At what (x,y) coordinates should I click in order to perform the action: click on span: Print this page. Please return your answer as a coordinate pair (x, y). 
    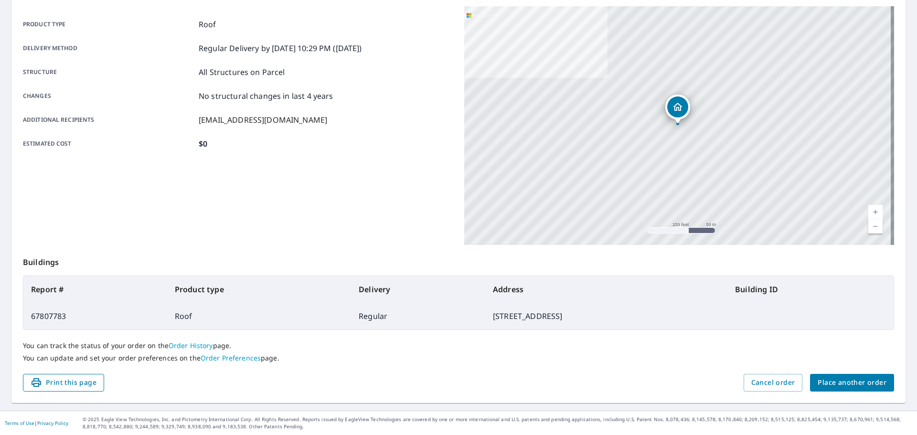
    Looking at the image, I should click on (64, 383).